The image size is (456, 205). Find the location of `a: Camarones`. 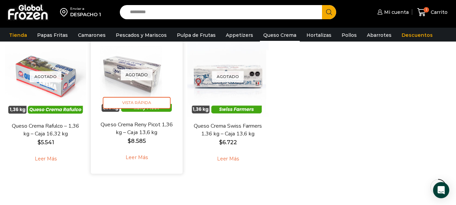

a: Camarones is located at coordinates (92, 35).